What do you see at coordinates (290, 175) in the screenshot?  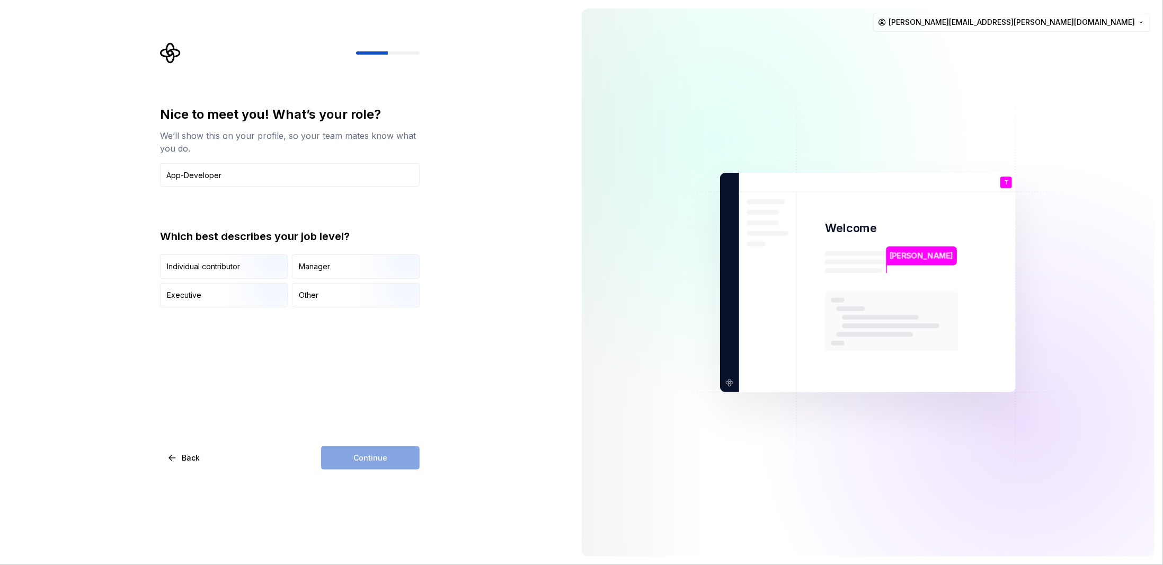 I see `input: Job title` at bounding box center [290, 175].